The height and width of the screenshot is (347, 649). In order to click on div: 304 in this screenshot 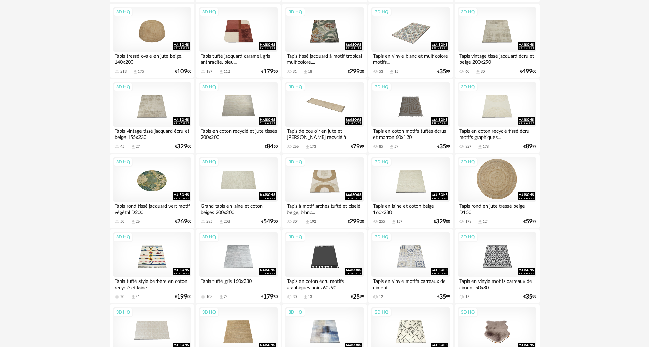, I will do `click(296, 222)`.